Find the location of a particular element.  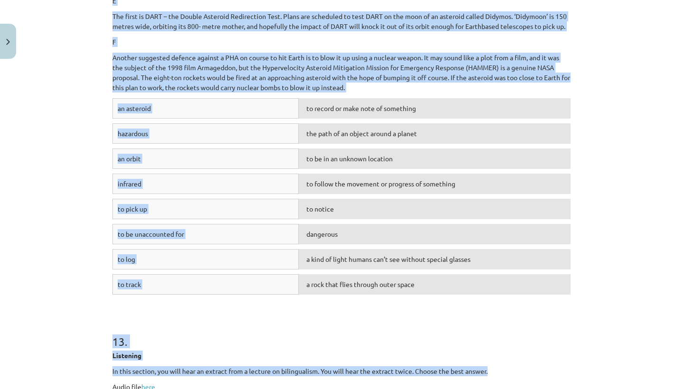

img: icon-close-lesson-0947bae3869378f0d4975bcd49f059093ad1ed9edebbc8119c70593378902aed.svg is located at coordinates (8, 42).